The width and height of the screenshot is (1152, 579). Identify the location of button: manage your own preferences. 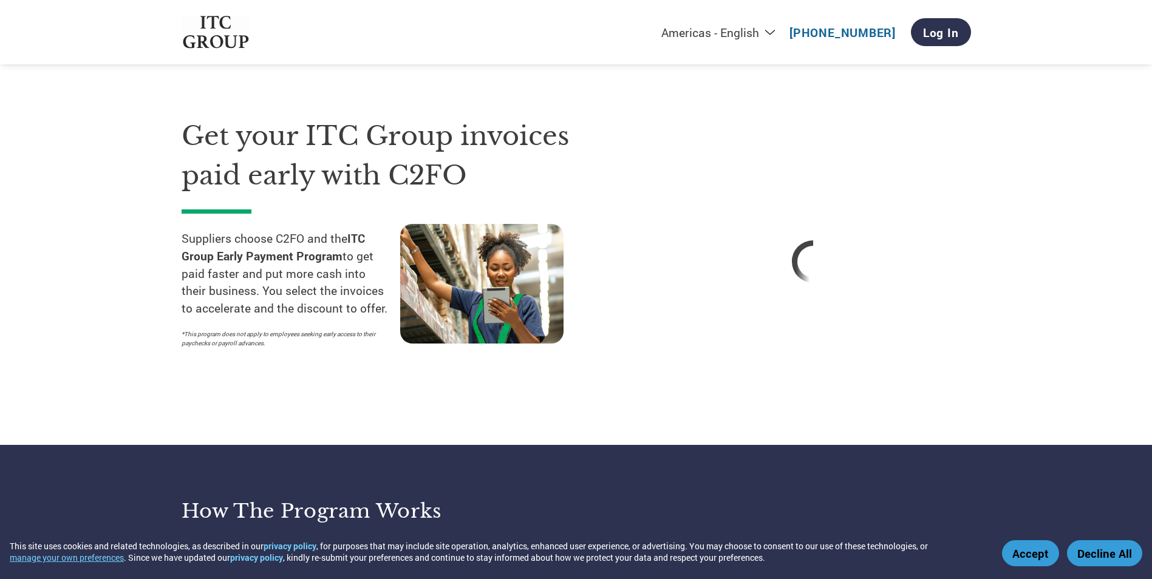
(67, 558).